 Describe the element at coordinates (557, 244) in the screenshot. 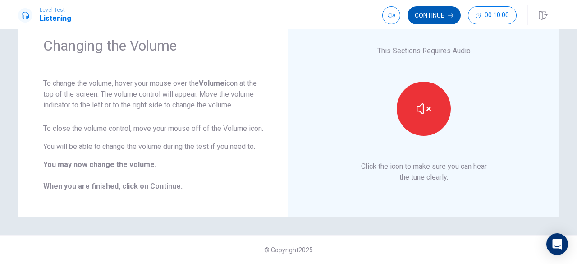

I see `div: Open Intercom Messenger` at that location.